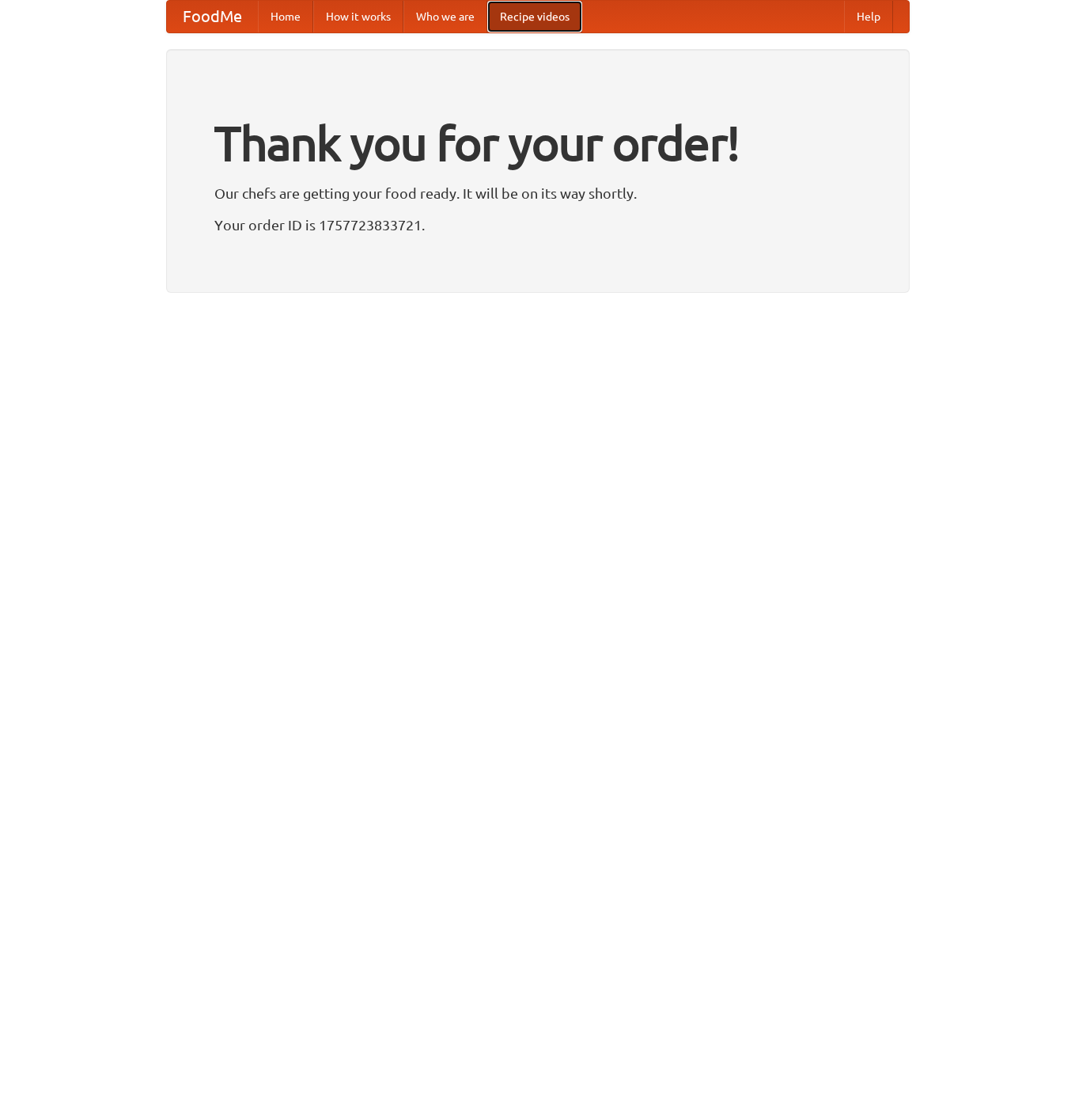 Image resolution: width=1075 pixels, height=1120 pixels. What do you see at coordinates (868, 17) in the screenshot?
I see `a: Help` at bounding box center [868, 17].